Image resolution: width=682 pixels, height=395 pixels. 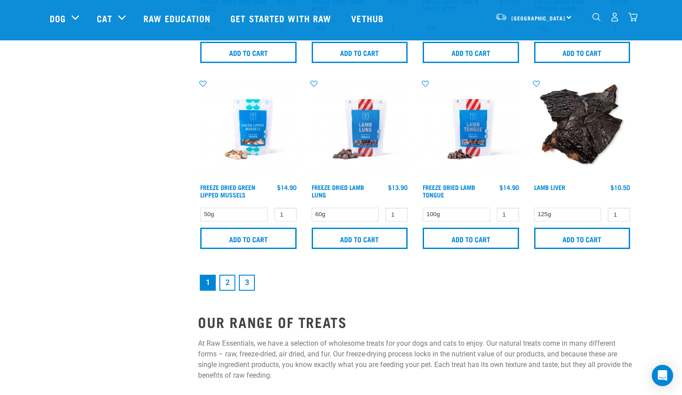 What do you see at coordinates (632, 17) in the screenshot?
I see `img: home-icon@2x.png` at bounding box center [632, 17].